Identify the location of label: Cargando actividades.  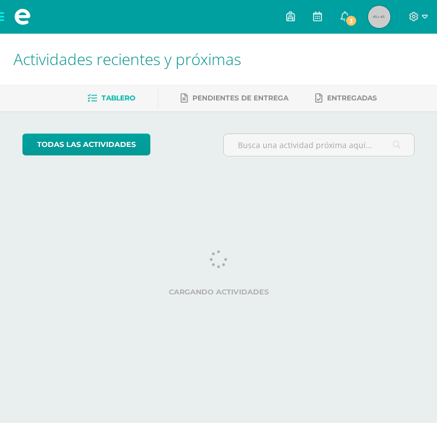
(218, 292).